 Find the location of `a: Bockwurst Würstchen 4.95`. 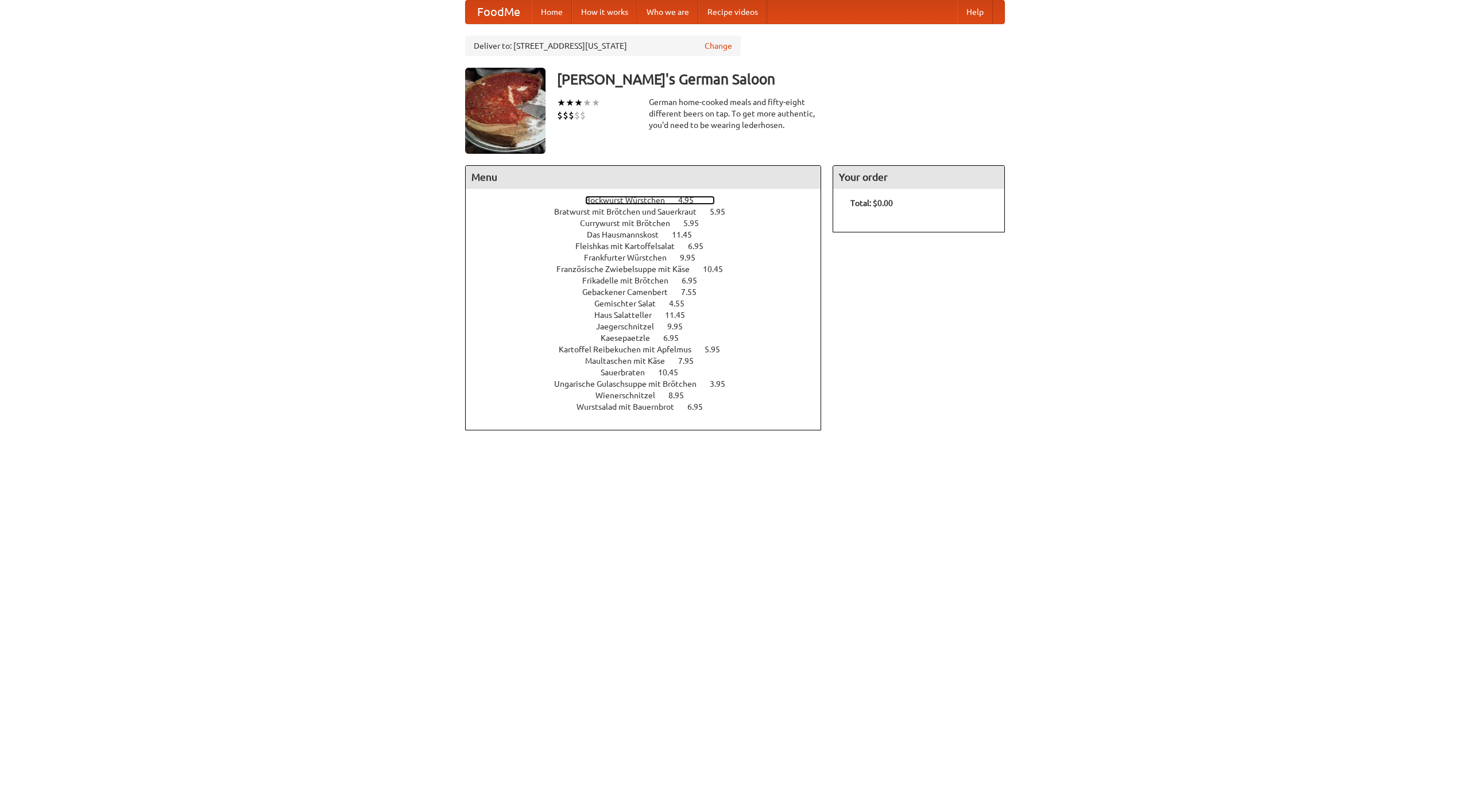

a: Bockwurst Würstchen 4.95 is located at coordinates (650, 201).